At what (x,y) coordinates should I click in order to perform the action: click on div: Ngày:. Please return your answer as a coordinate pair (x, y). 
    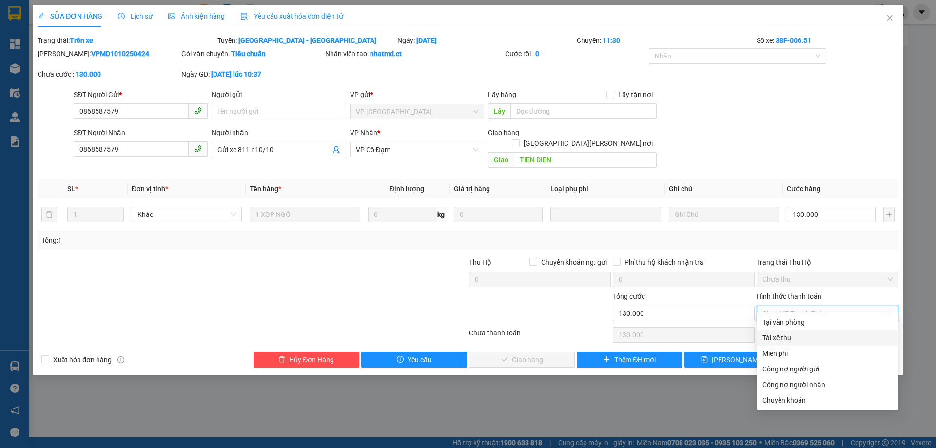
    Looking at the image, I should click on (486, 40).